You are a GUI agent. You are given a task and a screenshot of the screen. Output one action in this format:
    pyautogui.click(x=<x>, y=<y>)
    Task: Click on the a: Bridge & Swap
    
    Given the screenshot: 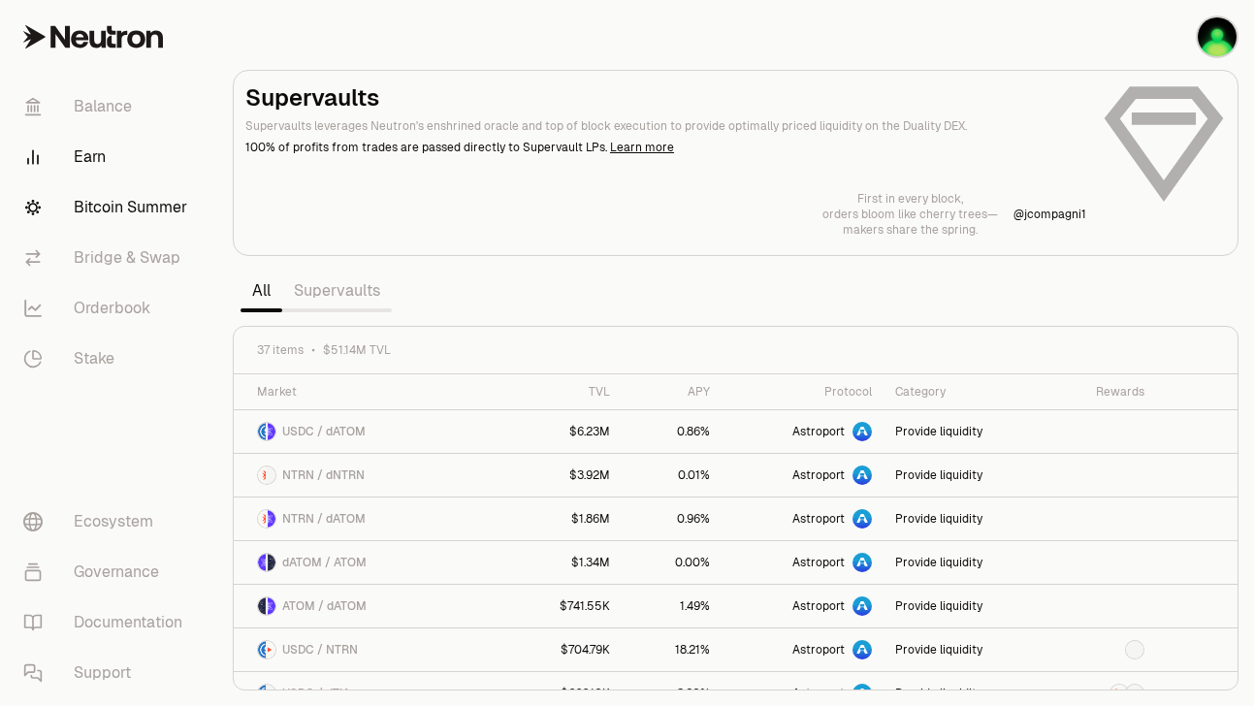 What is the action you would take?
    pyautogui.click(x=109, y=258)
    